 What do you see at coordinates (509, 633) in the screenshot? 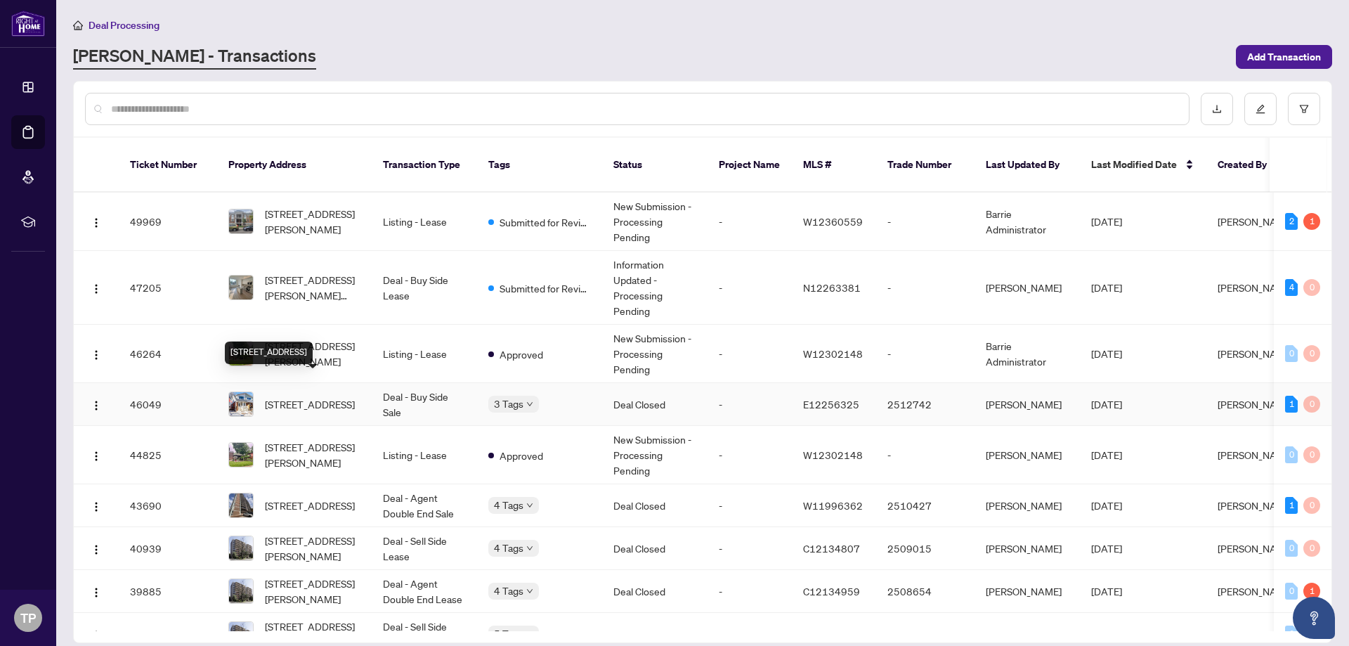
I see `span: 5 Tags` at bounding box center [509, 633].